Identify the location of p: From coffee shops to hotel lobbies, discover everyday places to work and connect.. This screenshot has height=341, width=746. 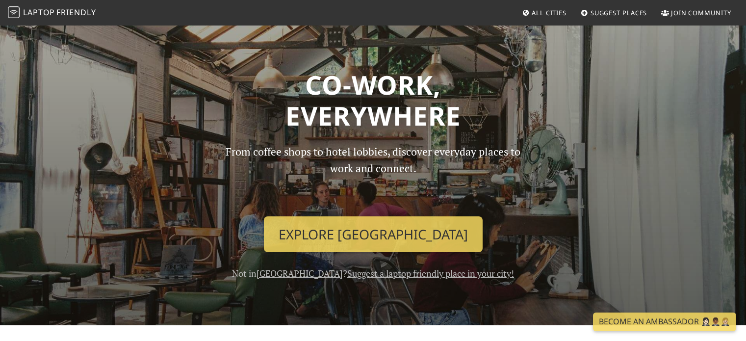
(373, 176).